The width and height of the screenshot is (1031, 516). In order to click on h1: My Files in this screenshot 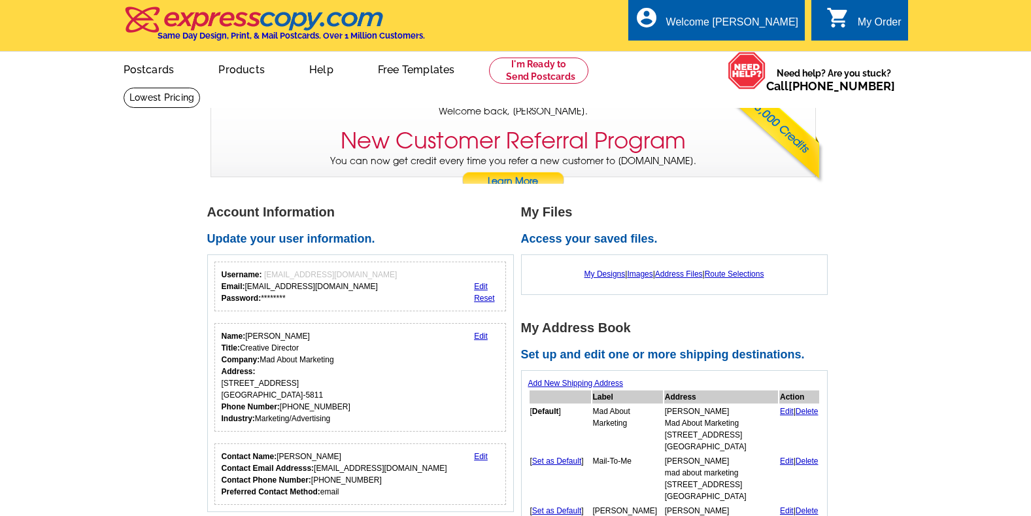, I will do `click(678, 212)`.